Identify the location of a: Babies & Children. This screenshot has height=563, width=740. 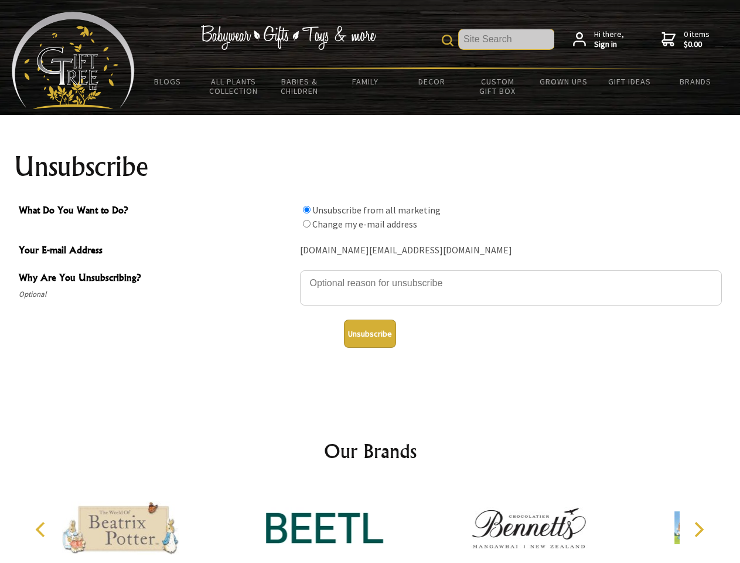
(299, 86).